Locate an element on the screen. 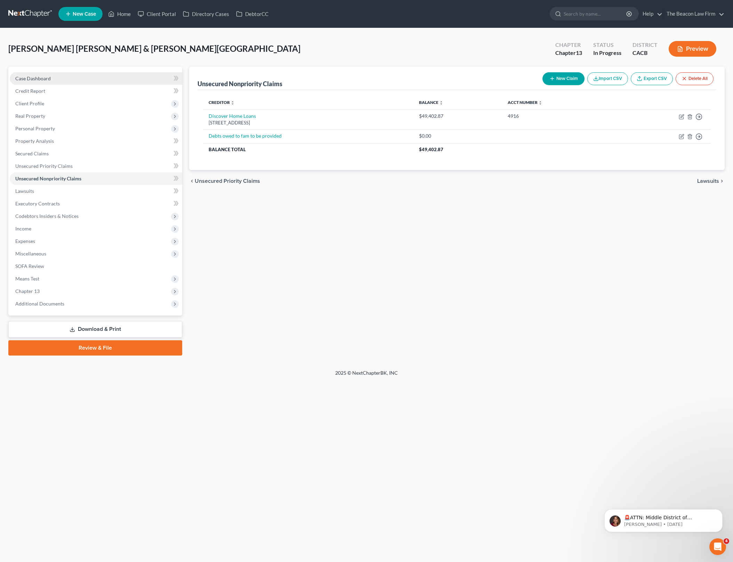  span: Case Dashboard is located at coordinates (33, 78).